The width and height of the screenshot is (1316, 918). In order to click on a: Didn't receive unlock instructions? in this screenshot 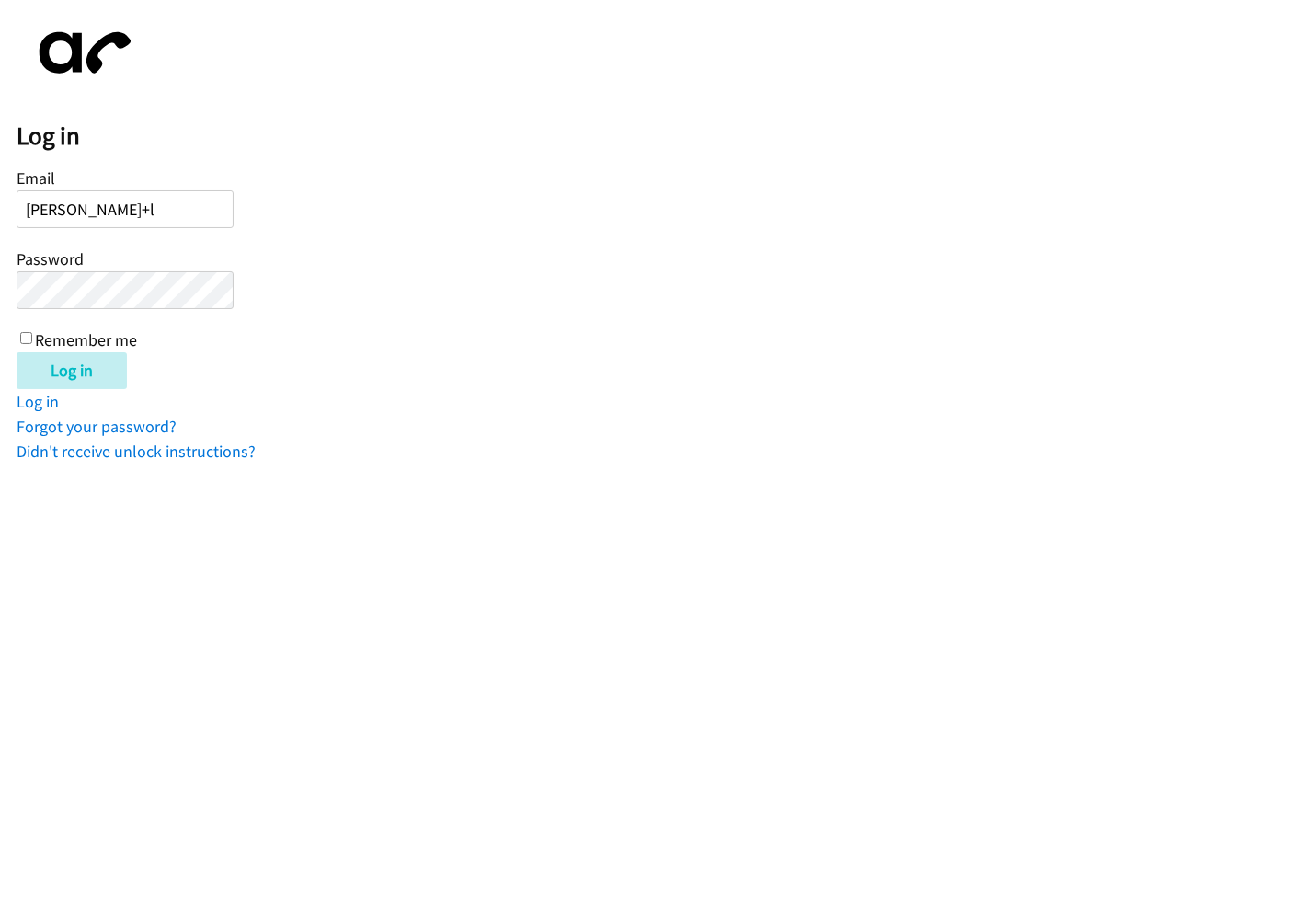, I will do `click(136, 451)`.